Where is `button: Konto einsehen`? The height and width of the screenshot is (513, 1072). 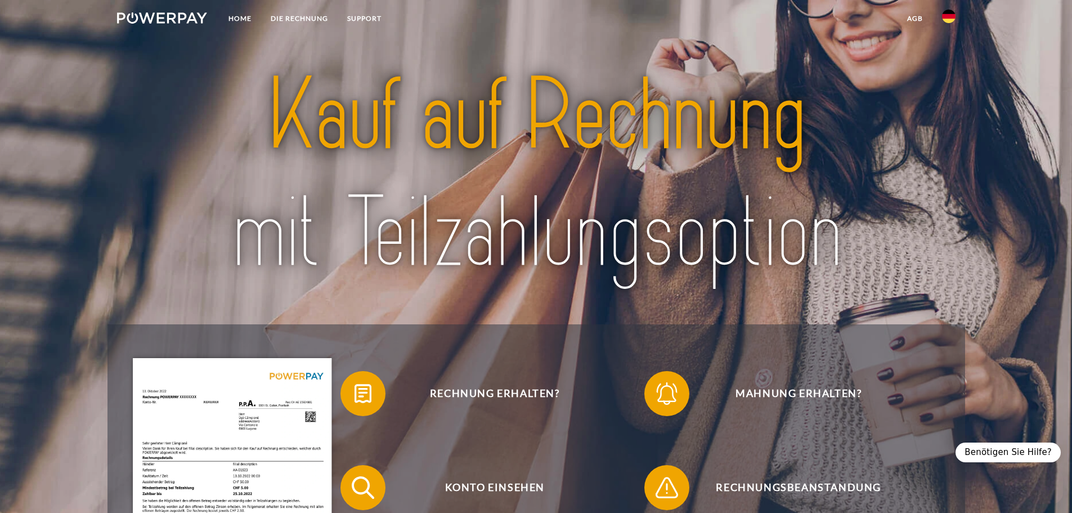 button: Konto einsehen is located at coordinates (487, 487).